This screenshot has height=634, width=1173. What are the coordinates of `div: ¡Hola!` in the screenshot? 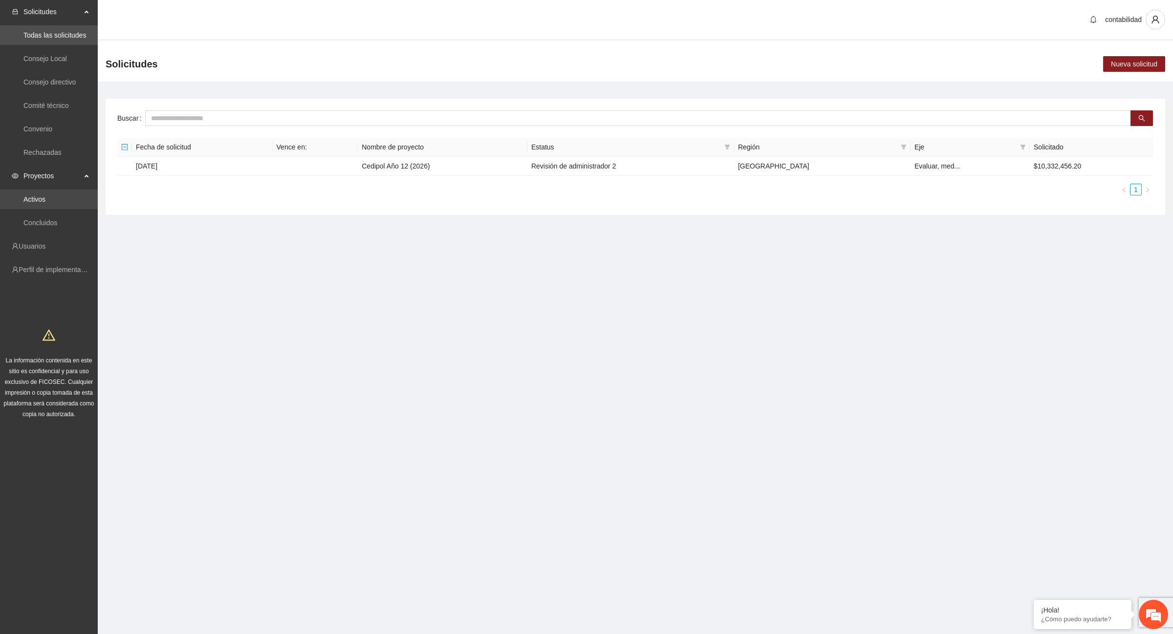 It's located at (1082, 610).